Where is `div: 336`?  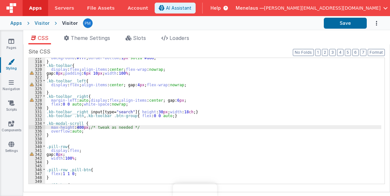
div: 336 is located at coordinates (37, 131).